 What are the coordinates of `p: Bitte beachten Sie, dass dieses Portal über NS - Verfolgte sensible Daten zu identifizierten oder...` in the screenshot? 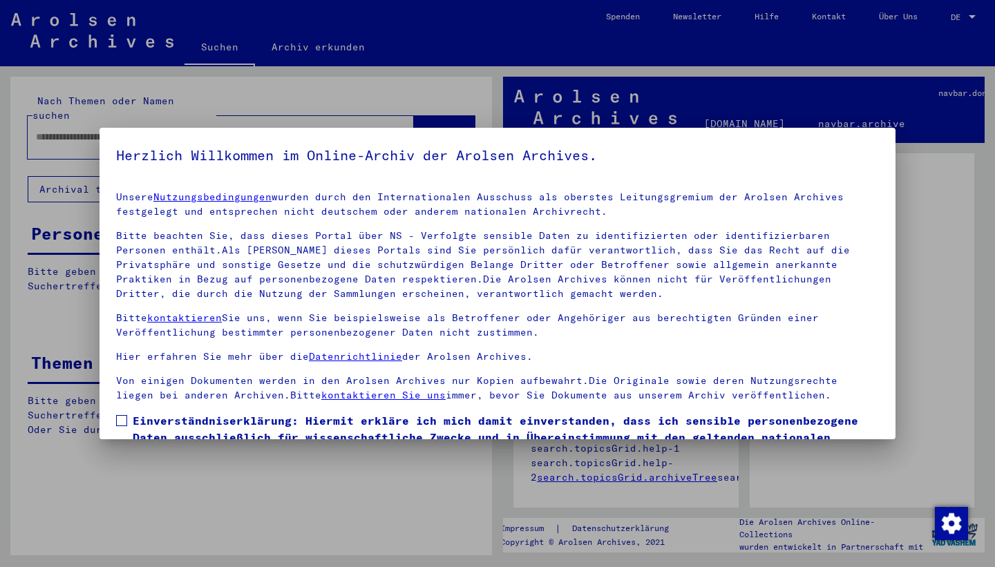 It's located at (498, 265).